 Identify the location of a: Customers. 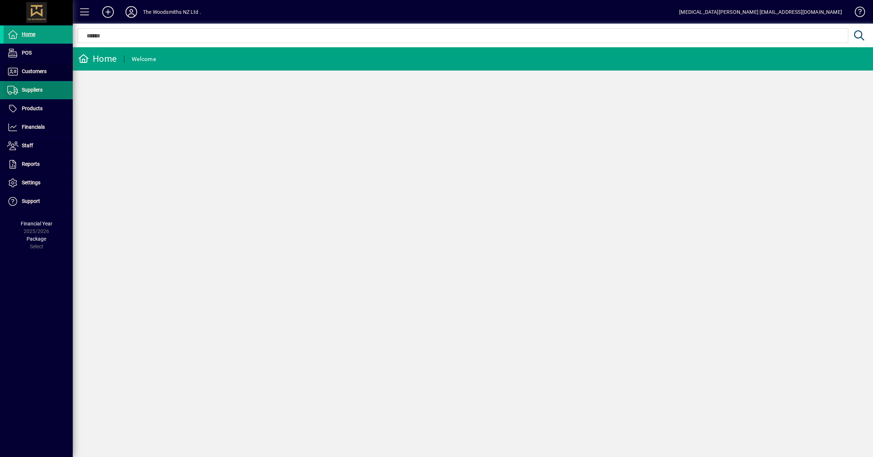
(38, 72).